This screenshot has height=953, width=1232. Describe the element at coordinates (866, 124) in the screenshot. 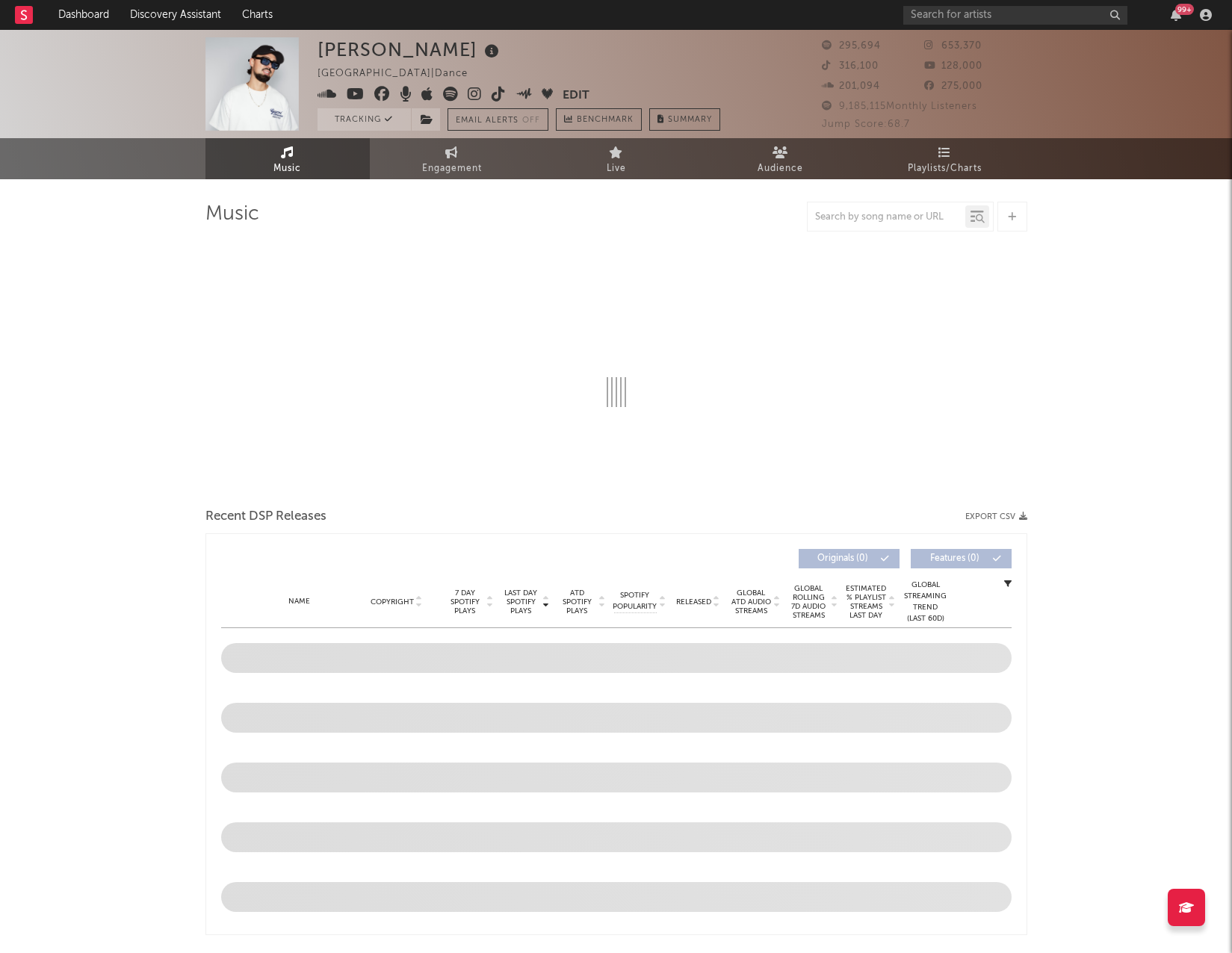

I see `span: Jump Score: 68.7` at that location.